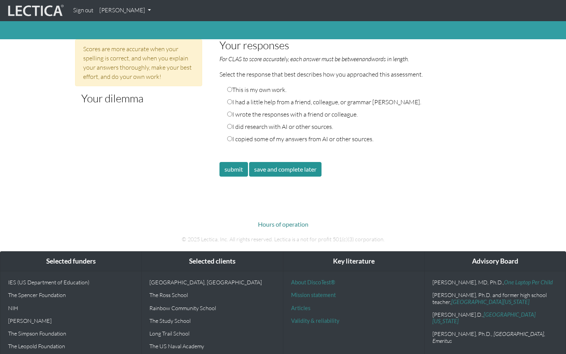  What do you see at coordinates (354, 261) in the screenshot?
I see `div: Key literature` at bounding box center [354, 261].